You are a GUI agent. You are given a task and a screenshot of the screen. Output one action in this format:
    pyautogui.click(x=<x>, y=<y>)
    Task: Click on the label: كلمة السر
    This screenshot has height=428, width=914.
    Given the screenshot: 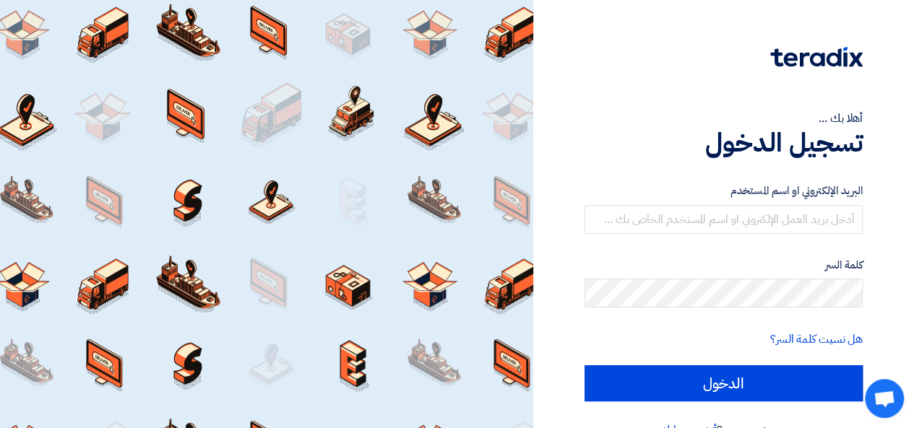 What is the action you would take?
    pyautogui.click(x=723, y=265)
    